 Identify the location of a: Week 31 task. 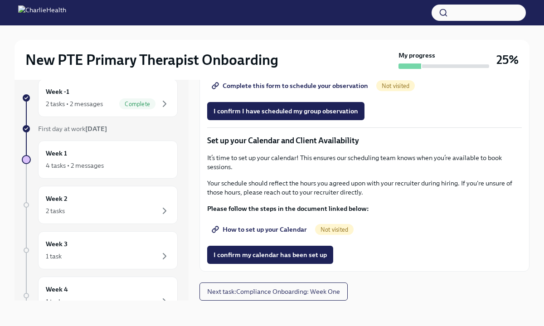
(100, 250).